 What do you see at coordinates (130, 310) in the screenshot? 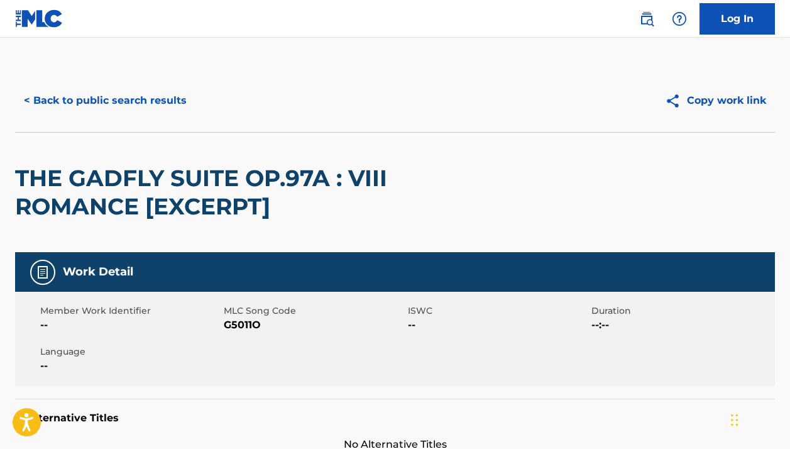
I see `span: Member Work Identifier` at bounding box center [130, 310].